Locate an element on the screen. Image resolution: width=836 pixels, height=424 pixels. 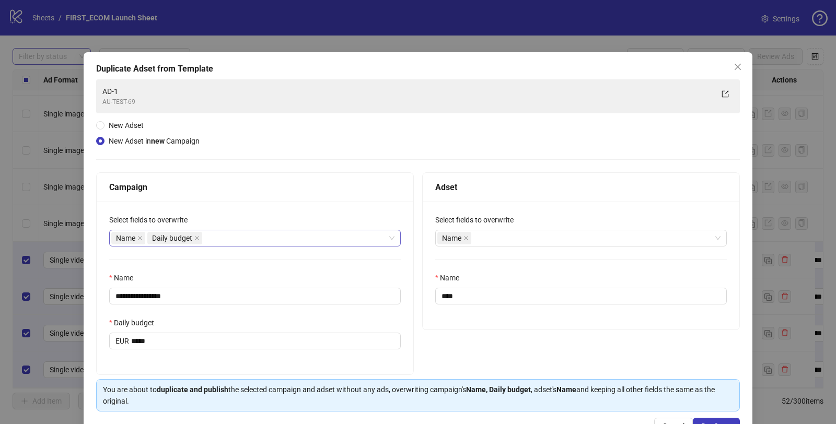
div: Duplicate Adset from Template is located at coordinates (418, 69).